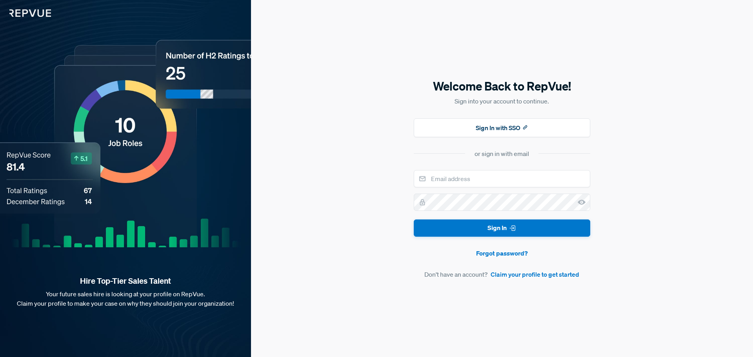  What do you see at coordinates (126, 281) in the screenshot?
I see `strong: Hire Top-Tier Sales Talent` at bounding box center [126, 281].